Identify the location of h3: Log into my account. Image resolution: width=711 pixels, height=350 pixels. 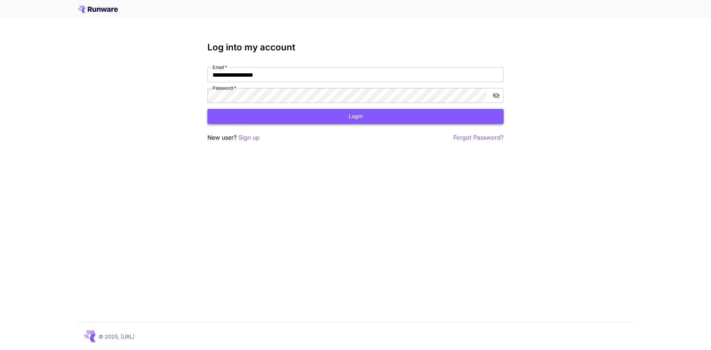
(355, 47).